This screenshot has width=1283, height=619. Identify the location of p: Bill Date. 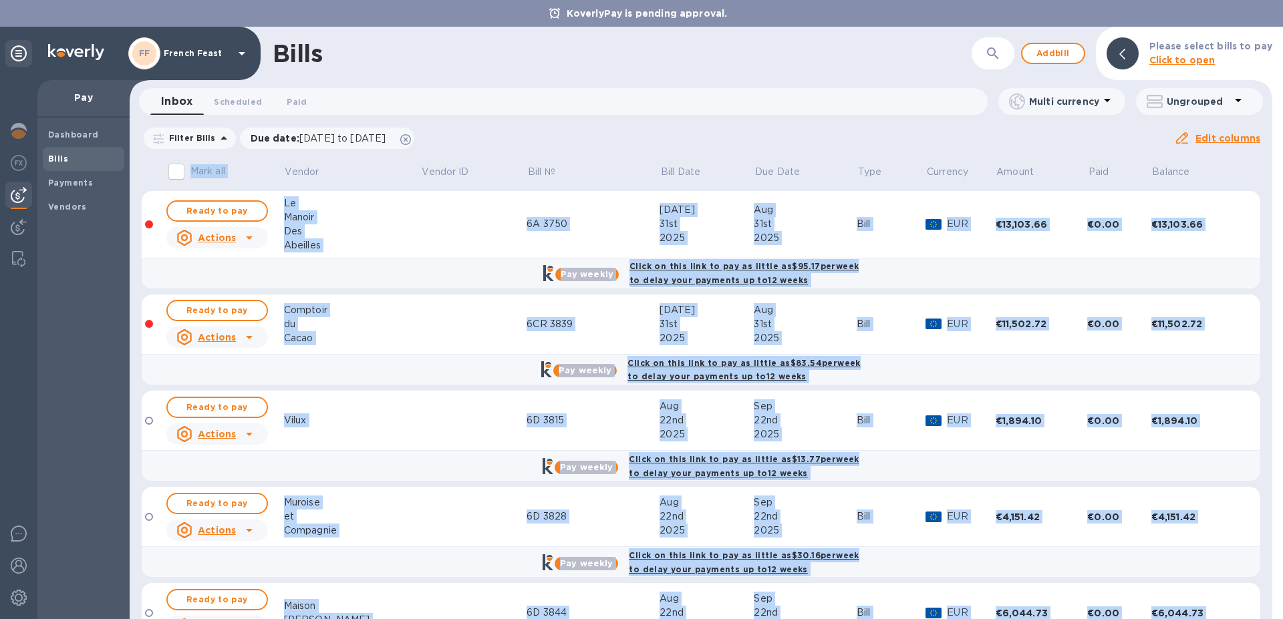
(680, 172).